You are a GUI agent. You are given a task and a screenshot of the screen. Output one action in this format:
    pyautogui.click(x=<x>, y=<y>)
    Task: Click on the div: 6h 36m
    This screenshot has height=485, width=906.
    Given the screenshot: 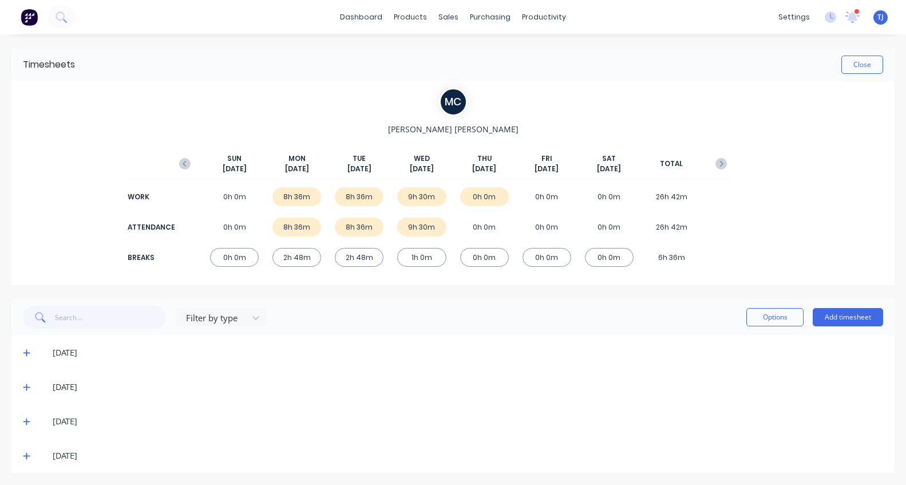 What is the action you would take?
    pyautogui.click(x=671, y=257)
    